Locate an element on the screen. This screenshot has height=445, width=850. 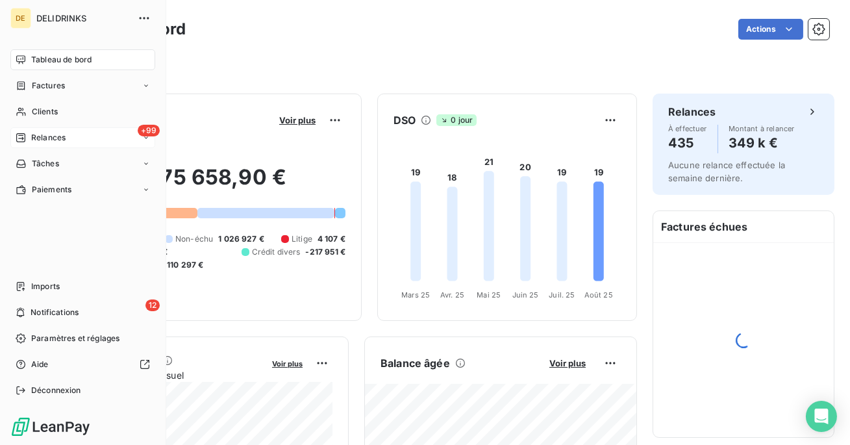
a: Tâches is located at coordinates (82, 164).